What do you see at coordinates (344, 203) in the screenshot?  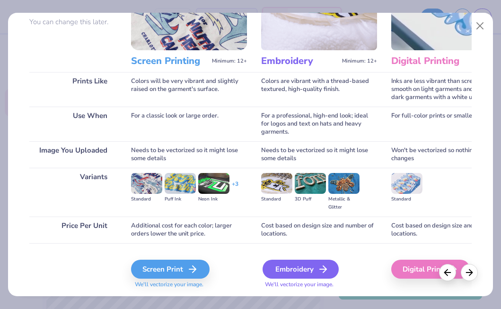 I see `div: Metallic & Glitter` at bounding box center [344, 203].